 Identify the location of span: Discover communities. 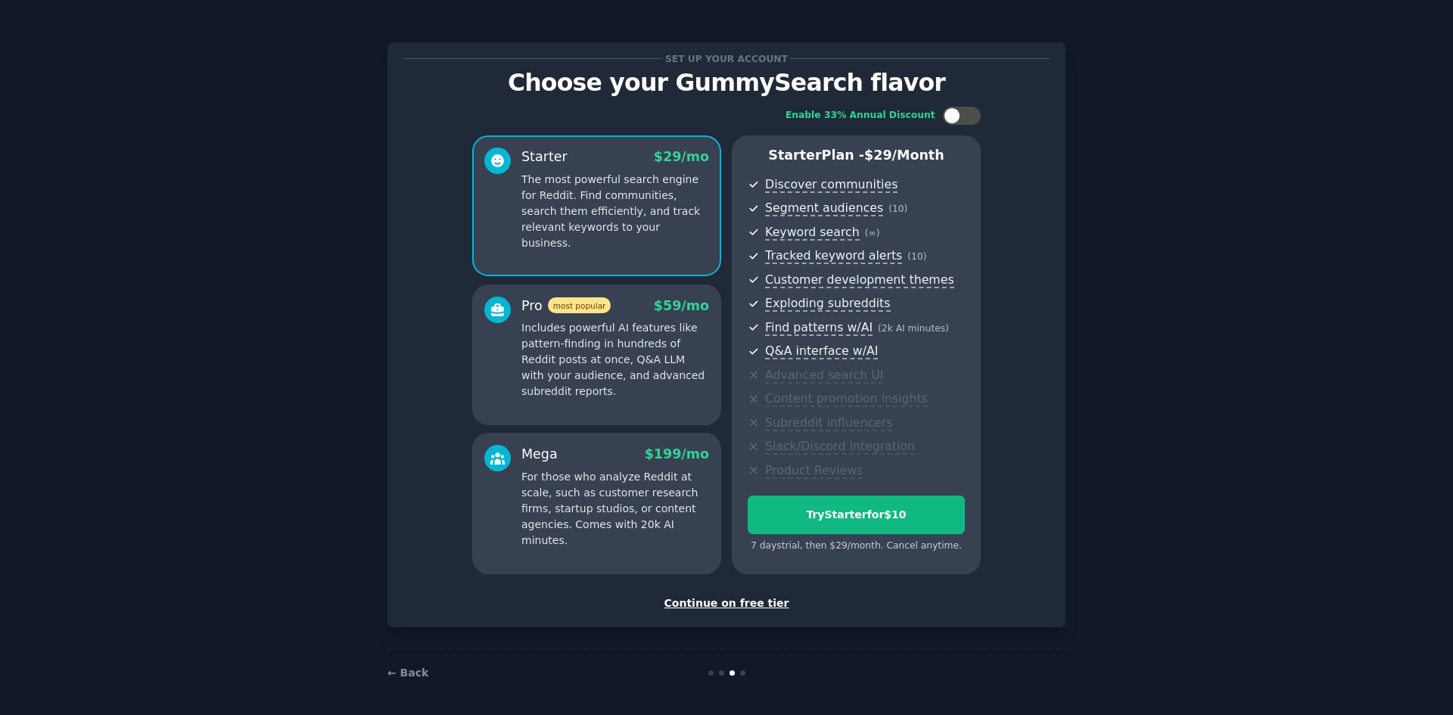
(831, 185).